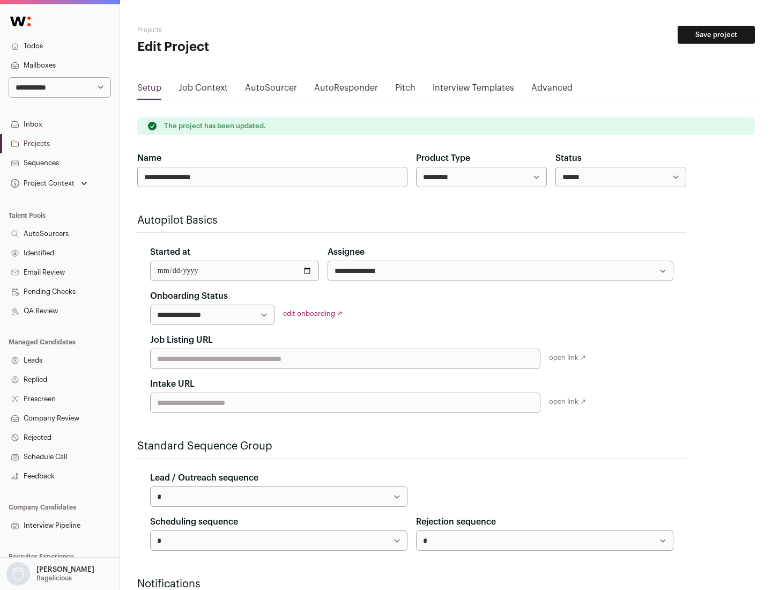 This screenshot has width=772, height=590. Describe the element at coordinates (346, 252) in the screenshot. I see `label: Assignee` at that location.